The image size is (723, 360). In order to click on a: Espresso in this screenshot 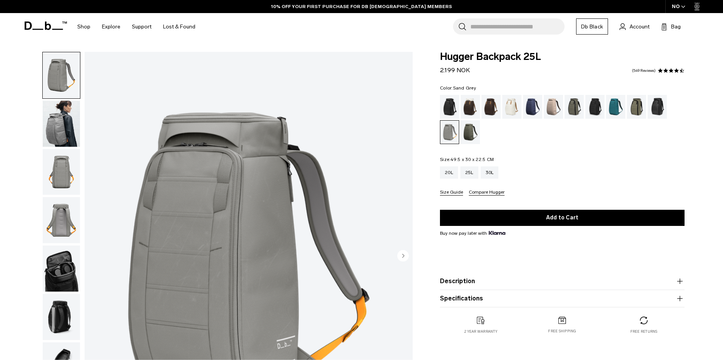, I will do `click(491, 107)`.